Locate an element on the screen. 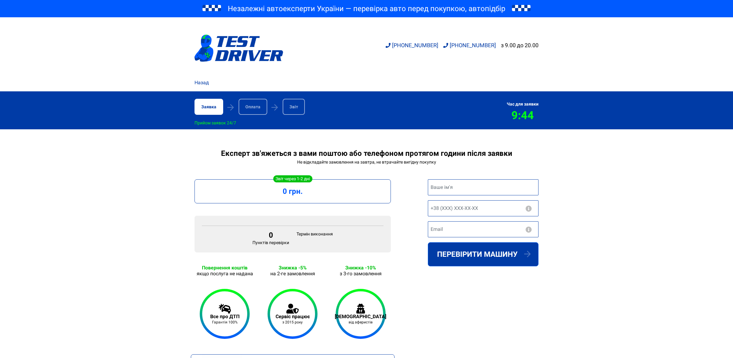  div: 0 грн. is located at coordinates (293, 191).